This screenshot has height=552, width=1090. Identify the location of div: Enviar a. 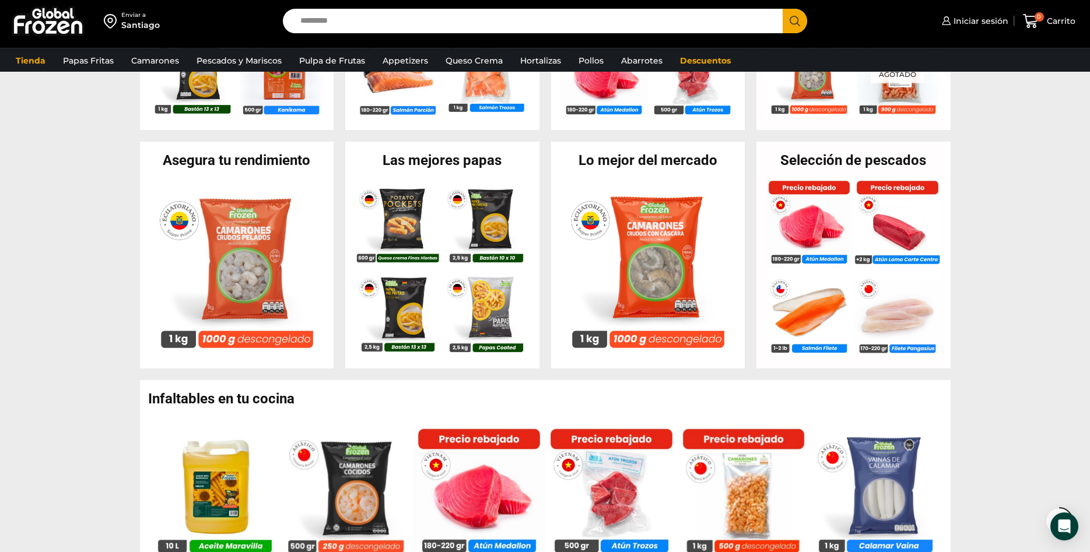
(141, 15).